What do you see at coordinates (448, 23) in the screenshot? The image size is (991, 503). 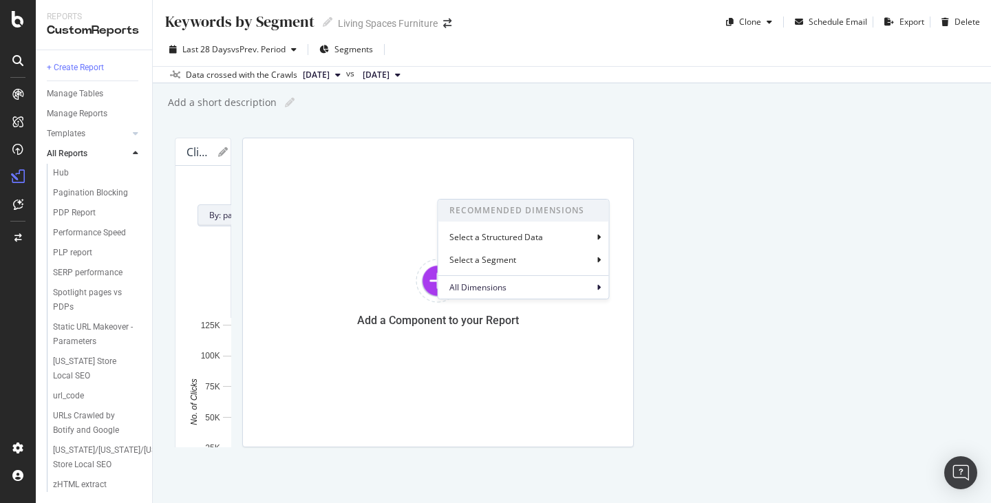 I see `div: arrow-right-arrow-left` at bounding box center [448, 23].